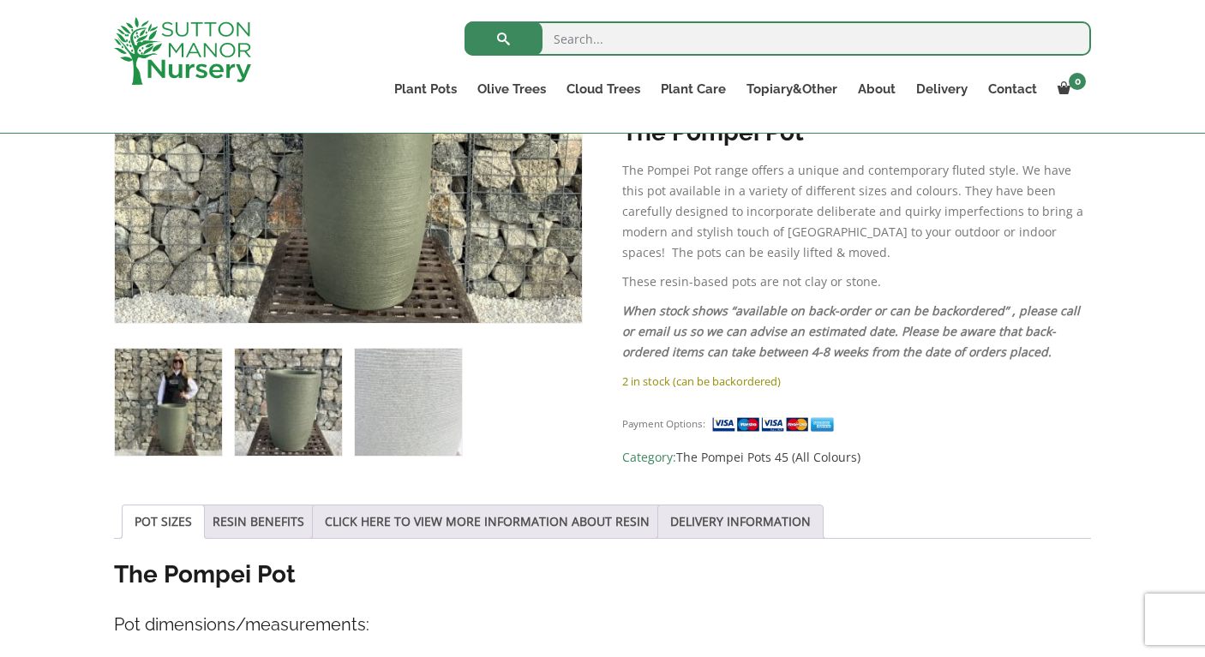  What do you see at coordinates (775, 424) in the screenshot?
I see `img: payment supported` at bounding box center [775, 424].